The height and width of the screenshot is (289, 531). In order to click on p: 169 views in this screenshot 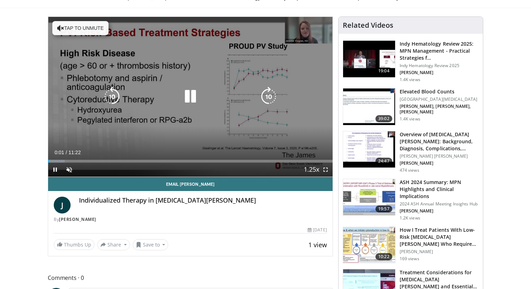, I will do `click(410, 259)`.